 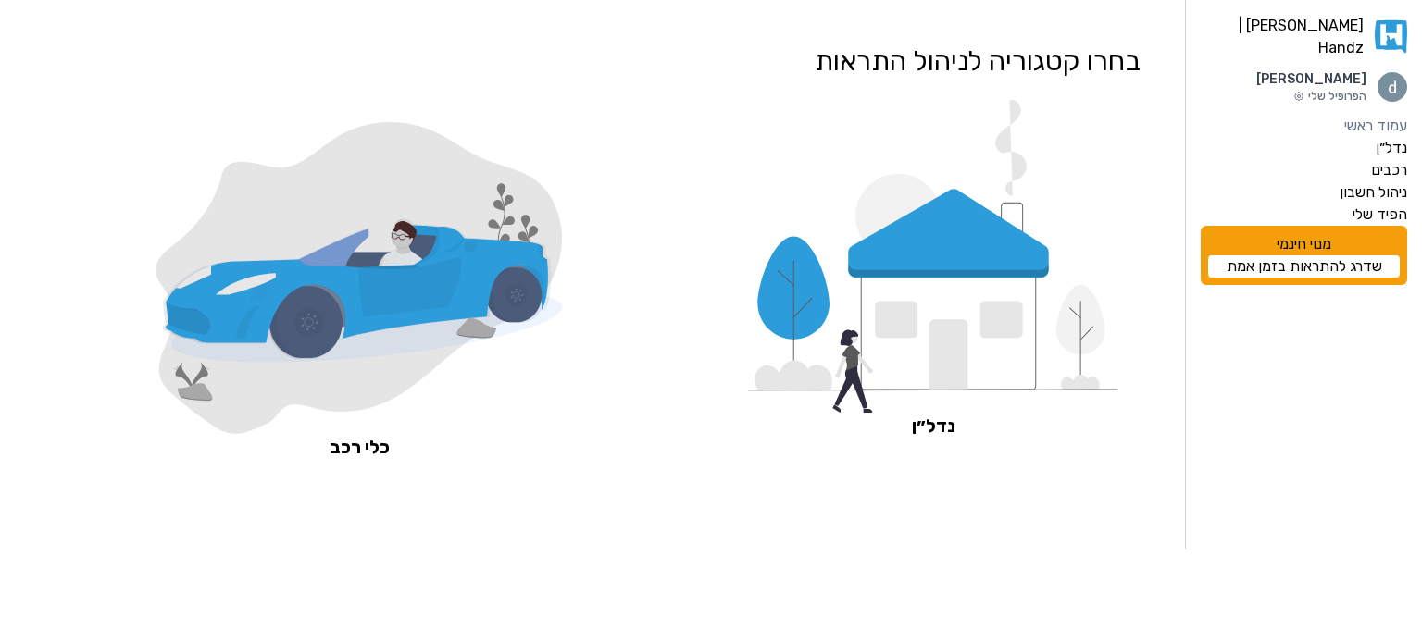 What do you see at coordinates (359, 447) in the screenshot?
I see `span: כלי רכב` at bounding box center [359, 447].